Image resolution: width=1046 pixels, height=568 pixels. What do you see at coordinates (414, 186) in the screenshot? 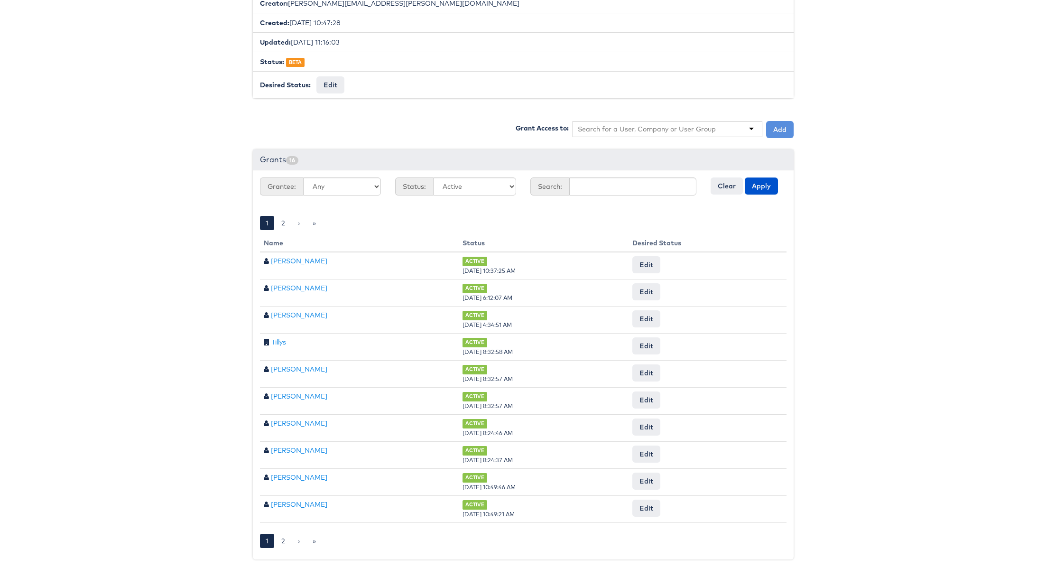
I see `span: Status:` at bounding box center [414, 186].